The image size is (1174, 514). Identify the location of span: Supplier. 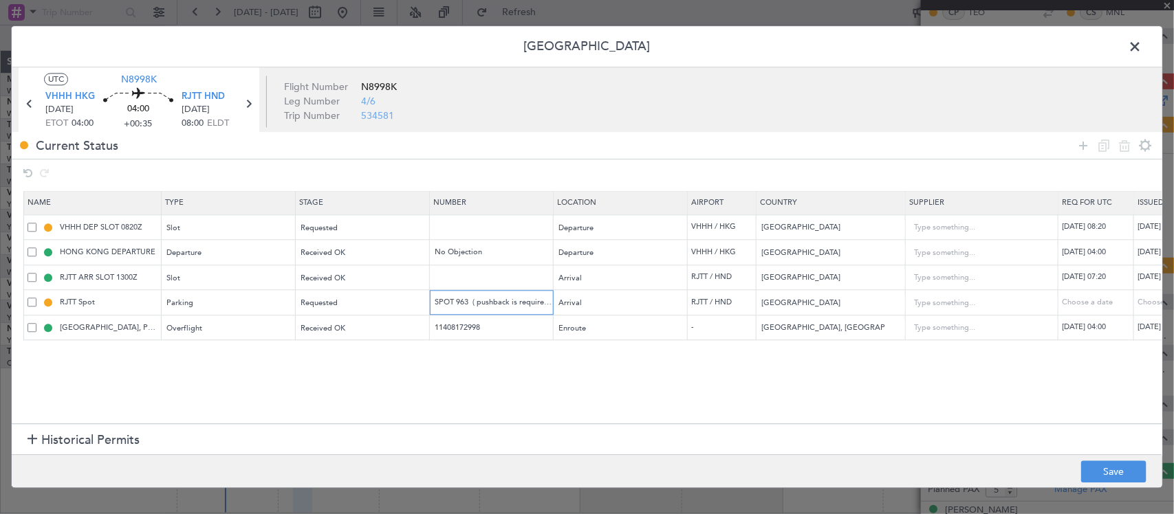
(926, 202).